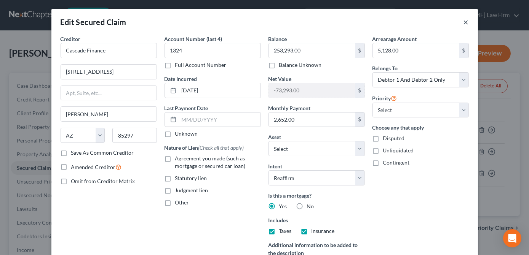 This screenshot has height=255, width=529. Describe the element at coordinates (275, 137) in the screenshot. I see `span: Asset` at that location.